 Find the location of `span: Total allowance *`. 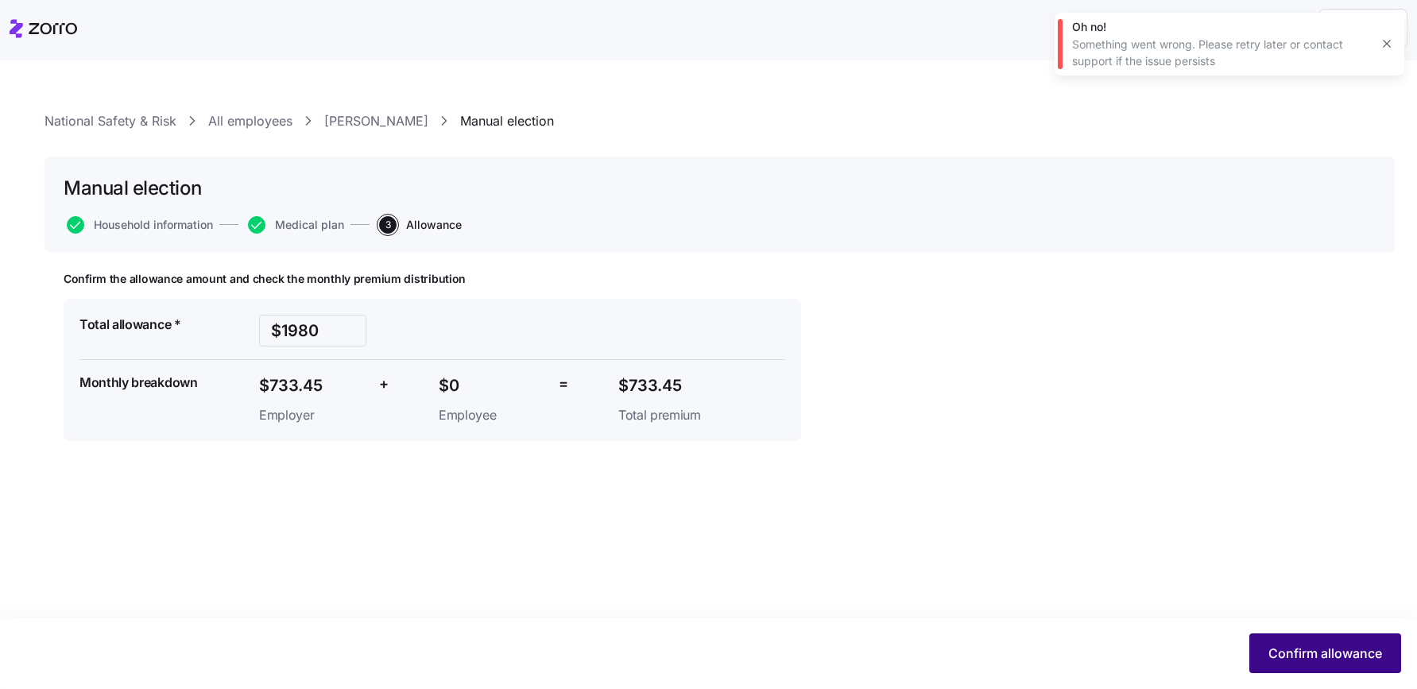

span: Total allowance * is located at coordinates (130, 324).